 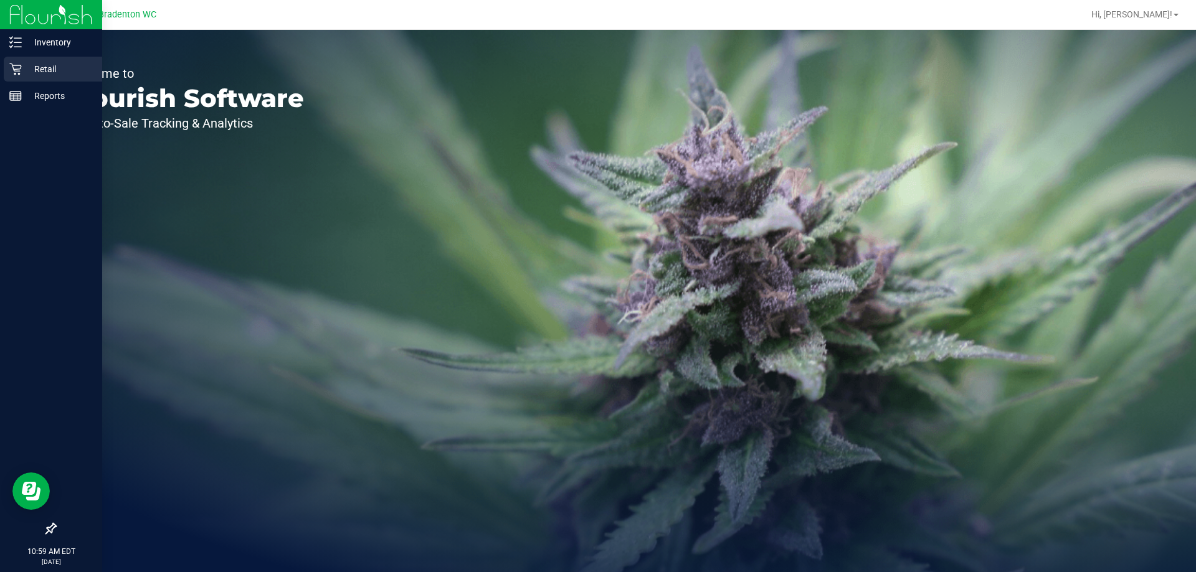 What do you see at coordinates (186, 73) in the screenshot?
I see `p: Welcome to` at bounding box center [186, 73].